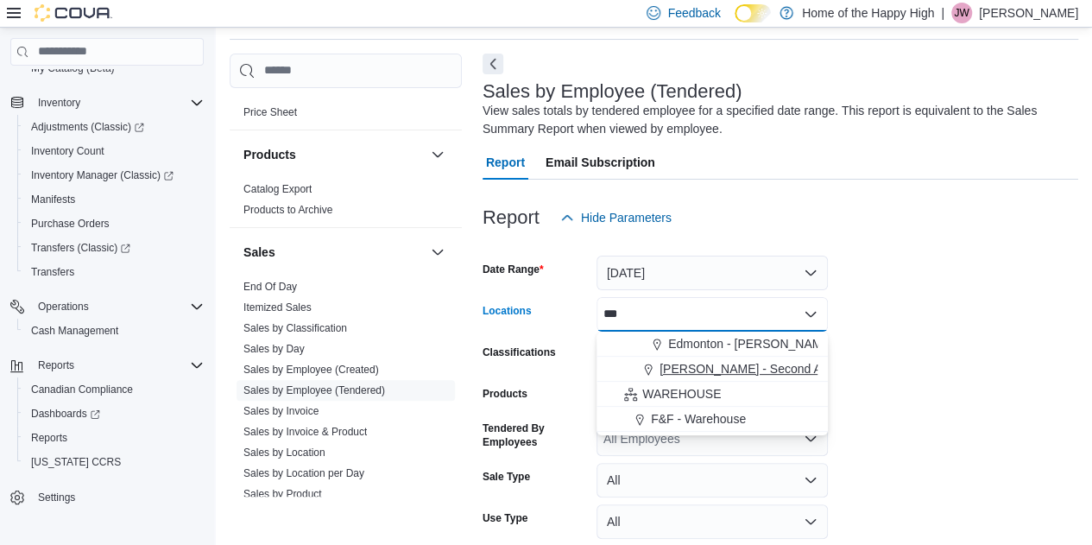 The width and height of the screenshot is (1092, 545). I want to click on a: Sales by Classification, so click(295, 328).